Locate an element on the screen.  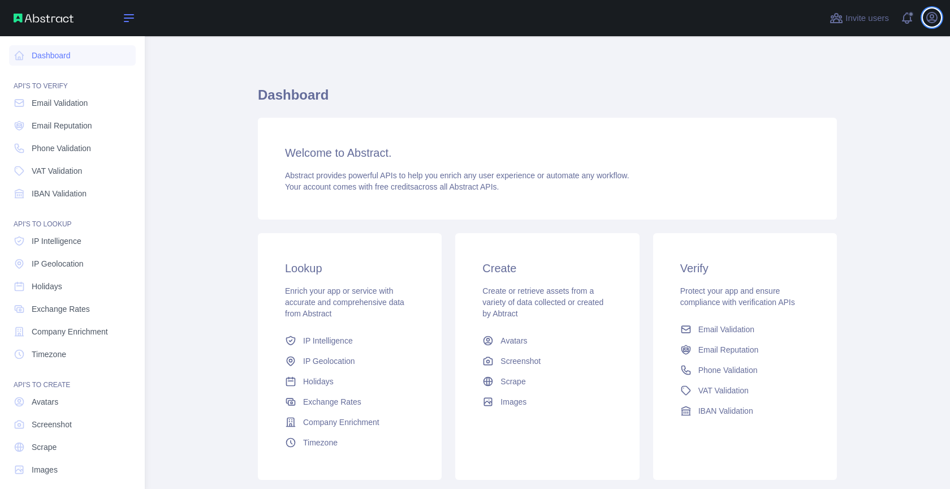
h3: Create is located at coordinates (547, 268).